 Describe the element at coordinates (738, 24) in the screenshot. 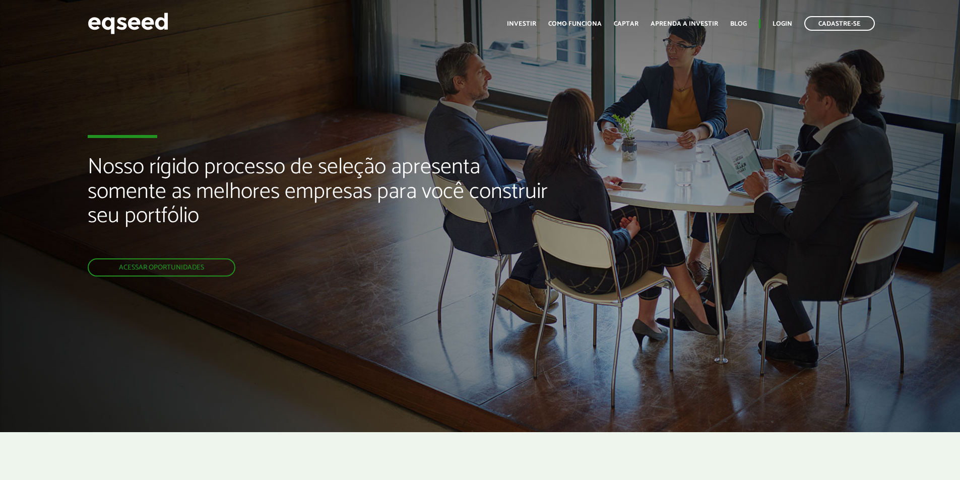

I see `a: Blog` at that location.